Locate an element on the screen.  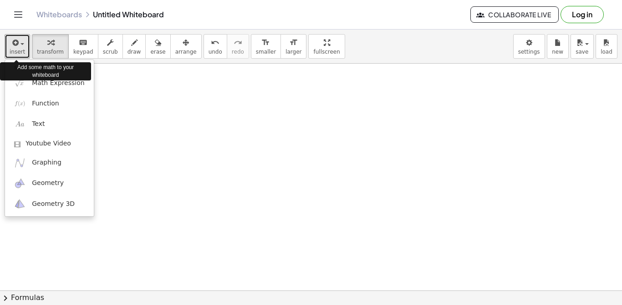
i: keyboard is located at coordinates (83, 43).